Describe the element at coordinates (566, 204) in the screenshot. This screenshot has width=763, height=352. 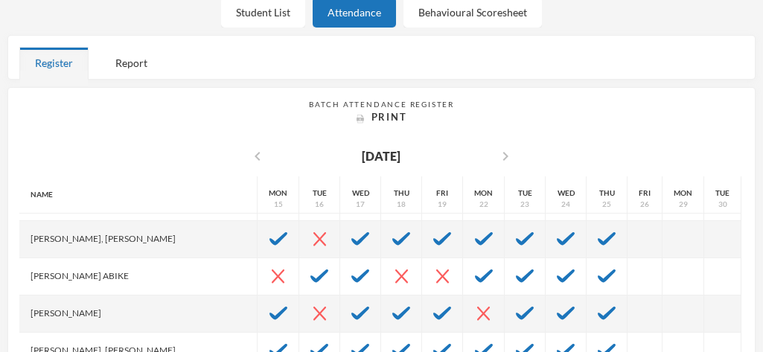
I see `div: 24` at that location.